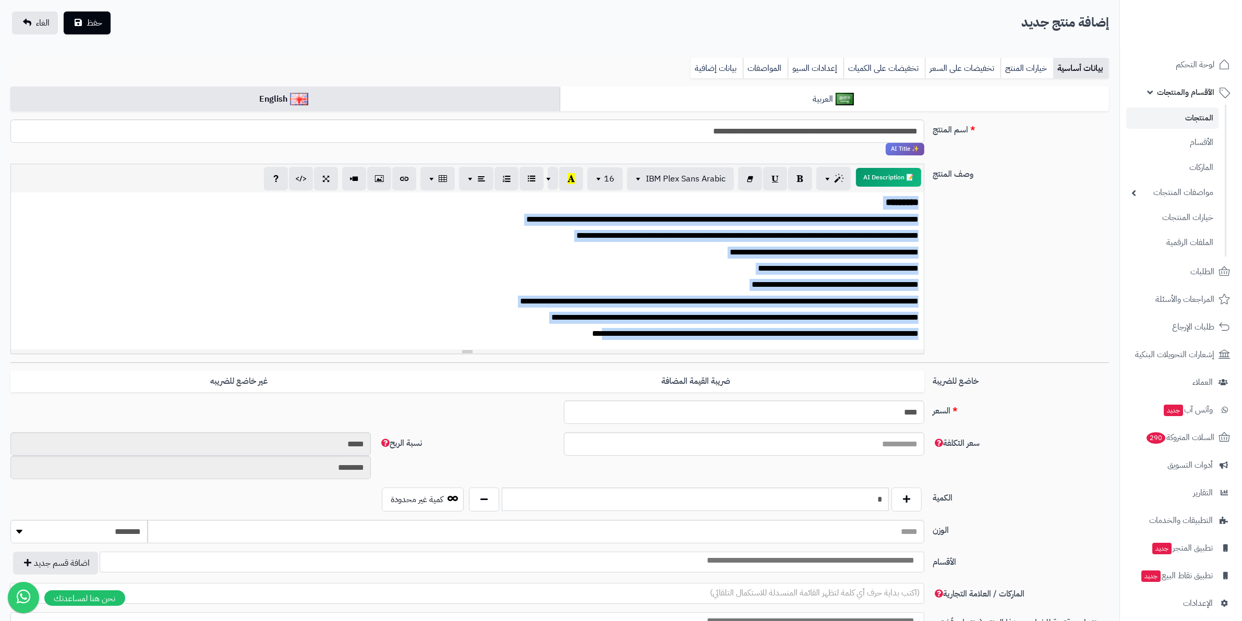  Describe the element at coordinates (35, 23) in the screenshot. I see `a: الغاء` at that location.